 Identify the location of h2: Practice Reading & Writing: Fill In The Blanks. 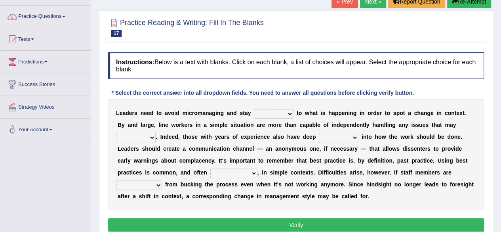
(186, 27).